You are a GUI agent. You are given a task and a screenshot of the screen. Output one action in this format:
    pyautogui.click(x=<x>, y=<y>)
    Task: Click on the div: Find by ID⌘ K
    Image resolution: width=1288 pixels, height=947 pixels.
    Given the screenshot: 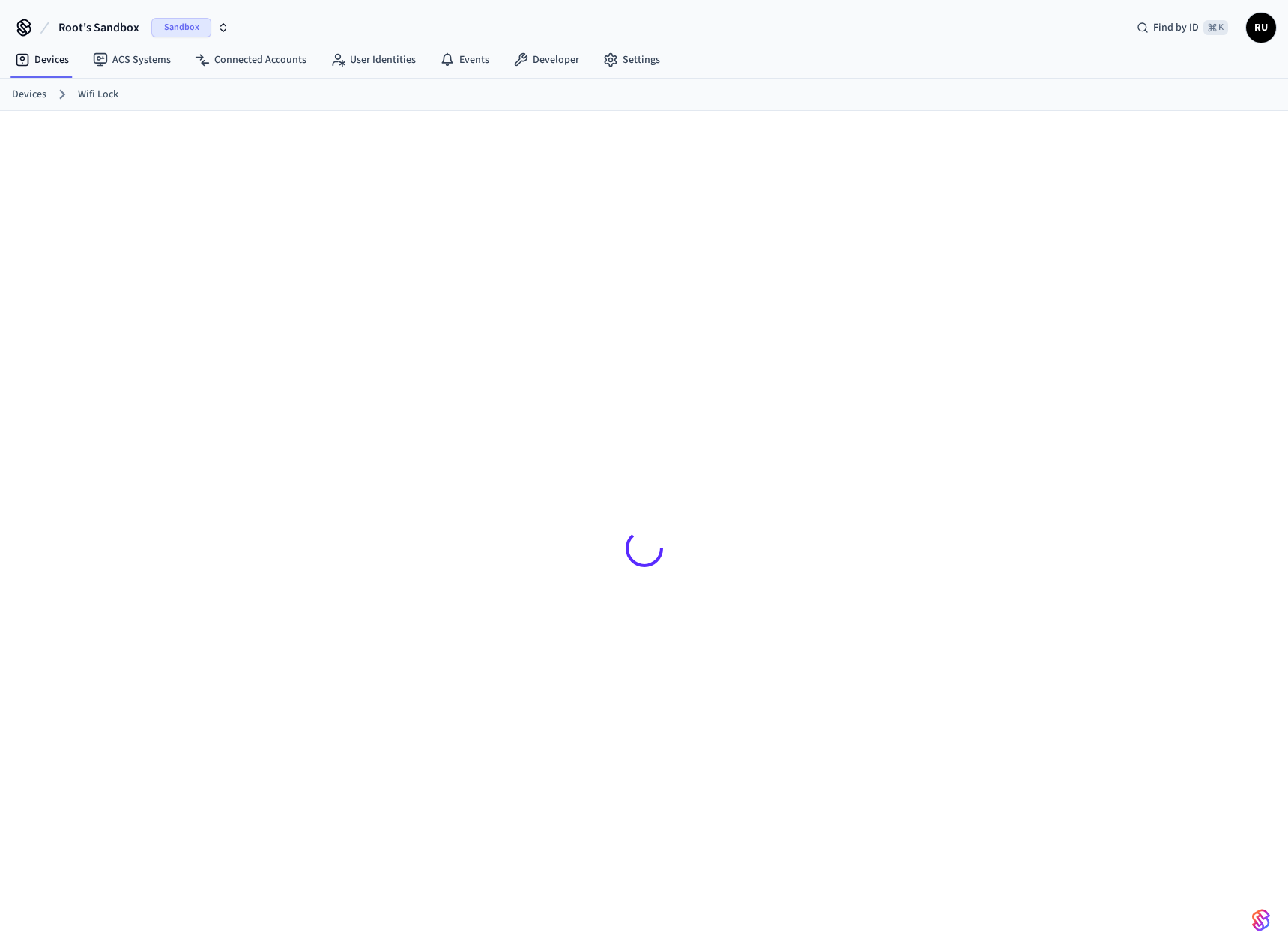 What is the action you would take?
    pyautogui.click(x=1183, y=28)
    